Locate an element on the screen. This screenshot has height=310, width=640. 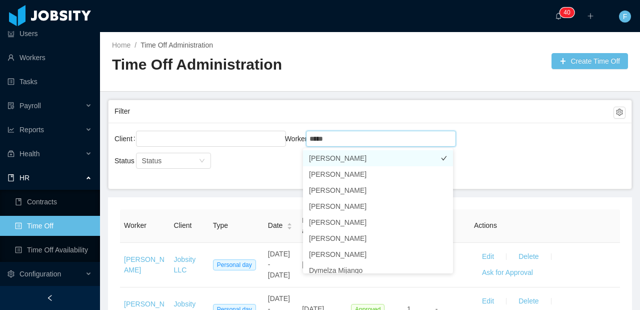
a: Home is located at coordinates (121, 45).